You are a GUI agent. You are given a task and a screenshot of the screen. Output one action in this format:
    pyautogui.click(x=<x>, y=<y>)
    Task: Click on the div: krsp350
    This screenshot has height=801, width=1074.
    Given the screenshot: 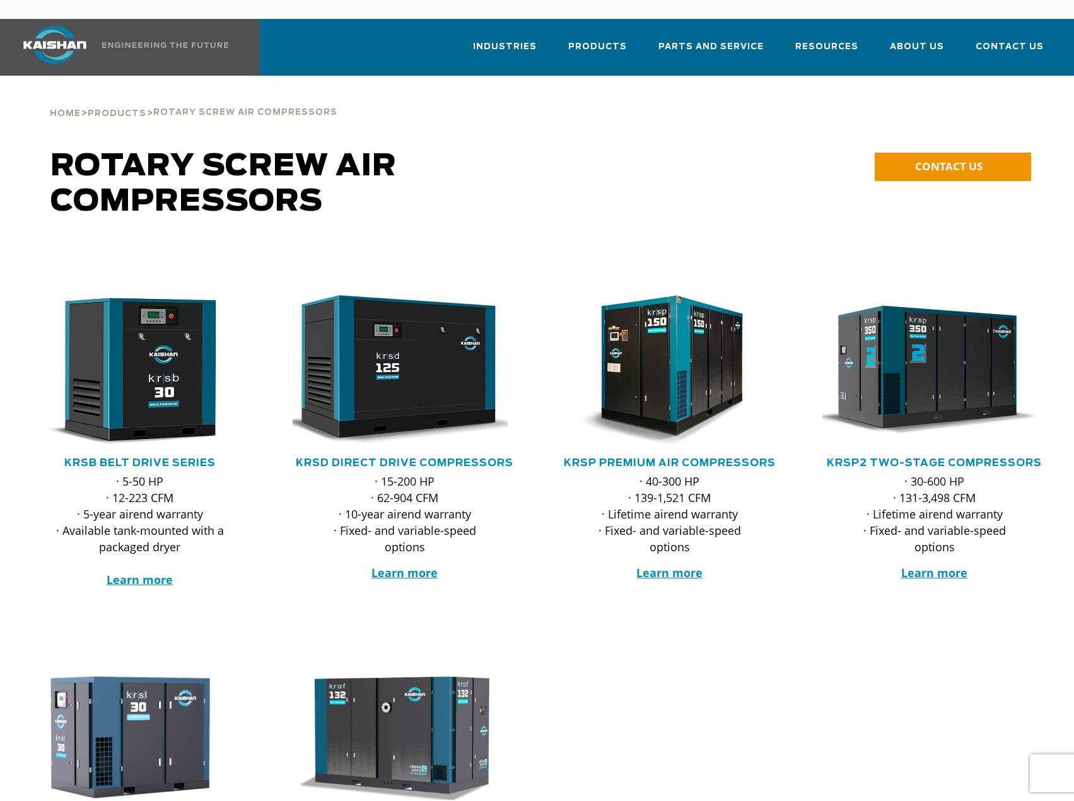 What is the action you would take?
    pyautogui.click(x=935, y=371)
    